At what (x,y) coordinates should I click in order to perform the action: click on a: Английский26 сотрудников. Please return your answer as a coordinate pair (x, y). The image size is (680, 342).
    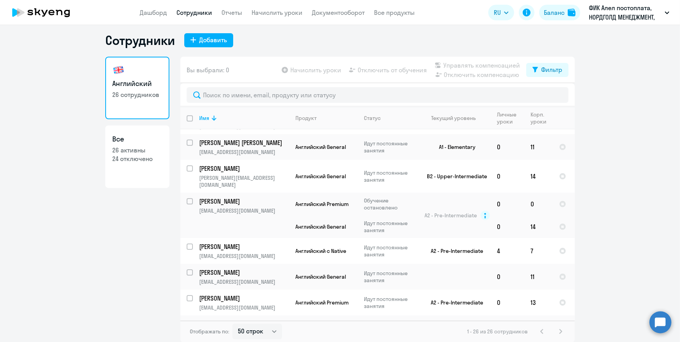
    Looking at the image, I should click on (137, 88).